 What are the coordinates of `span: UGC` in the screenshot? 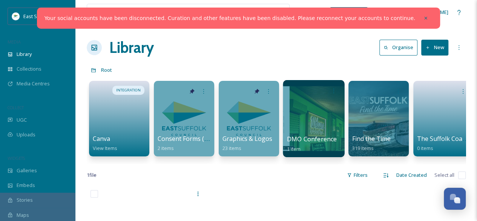 It's located at (22, 120).